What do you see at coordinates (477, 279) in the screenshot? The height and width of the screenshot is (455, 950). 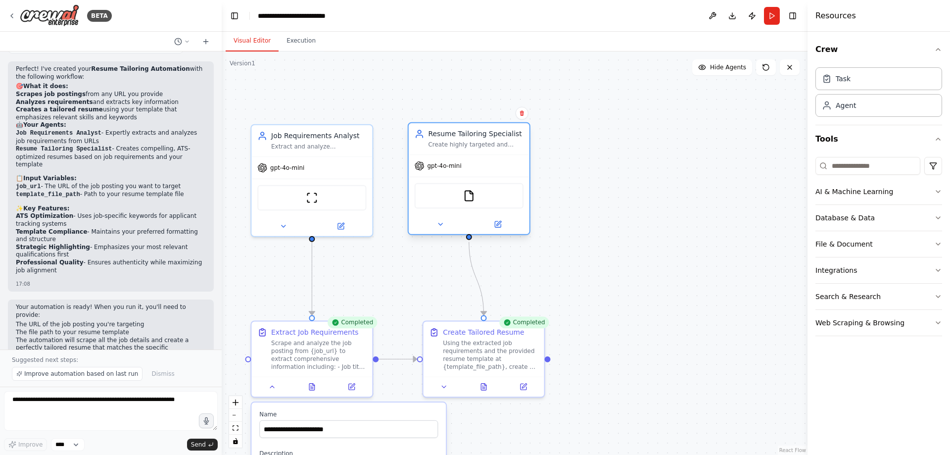 I see `g: Edge from acb521e0-8b37-45dc-9f8a-9e8dd98dd417 to 013b77f1-ac05-4e44-8aa5-023ad41de98f` at bounding box center [477, 279].